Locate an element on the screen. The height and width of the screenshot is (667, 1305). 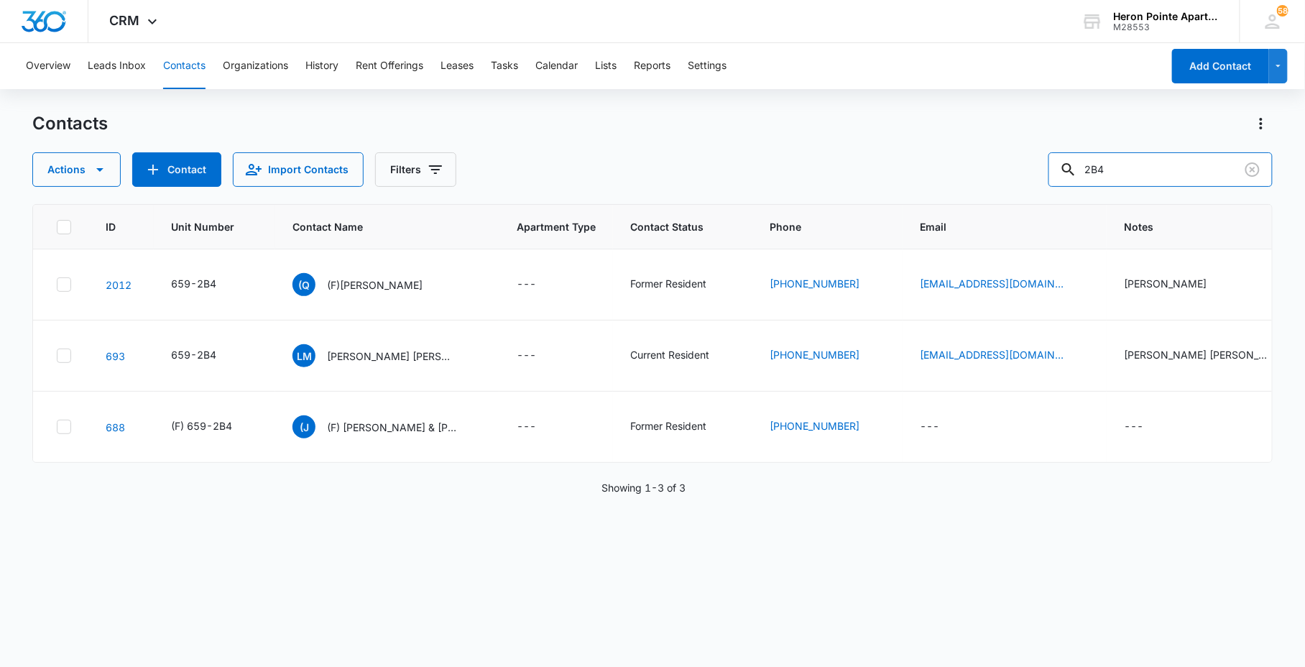
div: Email - luciiboiiq@gmail.com - Select to Edit Field is located at coordinates (1004, 285).